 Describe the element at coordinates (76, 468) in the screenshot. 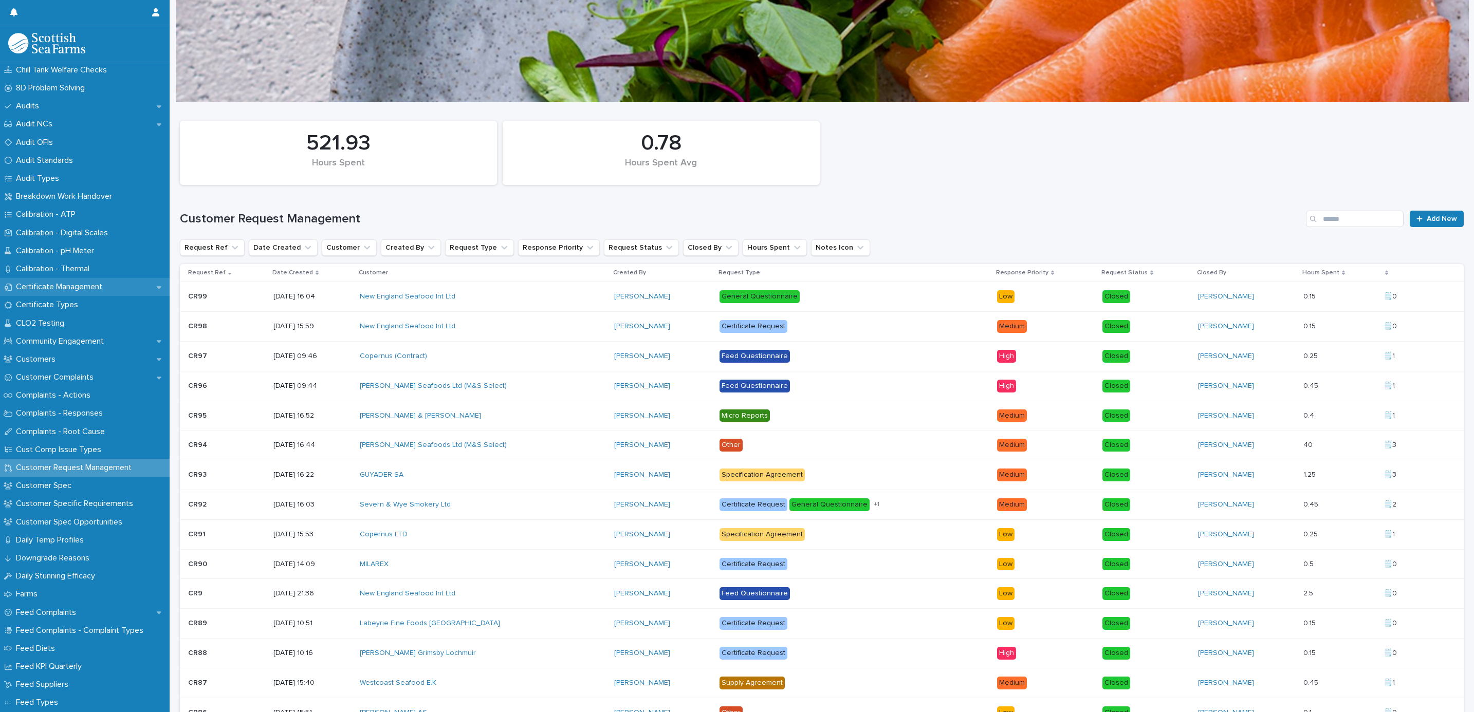

I see `p: Customer Request Management` at that location.